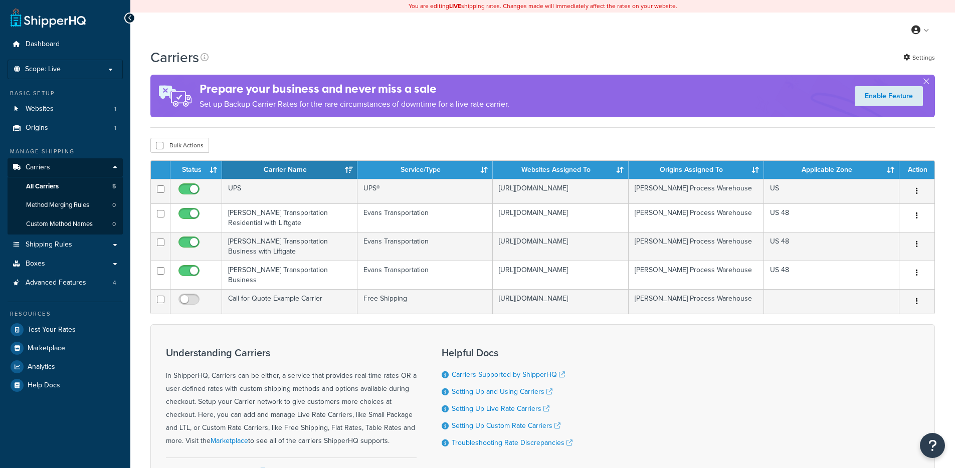 Image resolution: width=955 pixels, height=468 pixels. What do you see at coordinates (65, 385) in the screenshot?
I see `a: Help Docs` at bounding box center [65, 385].